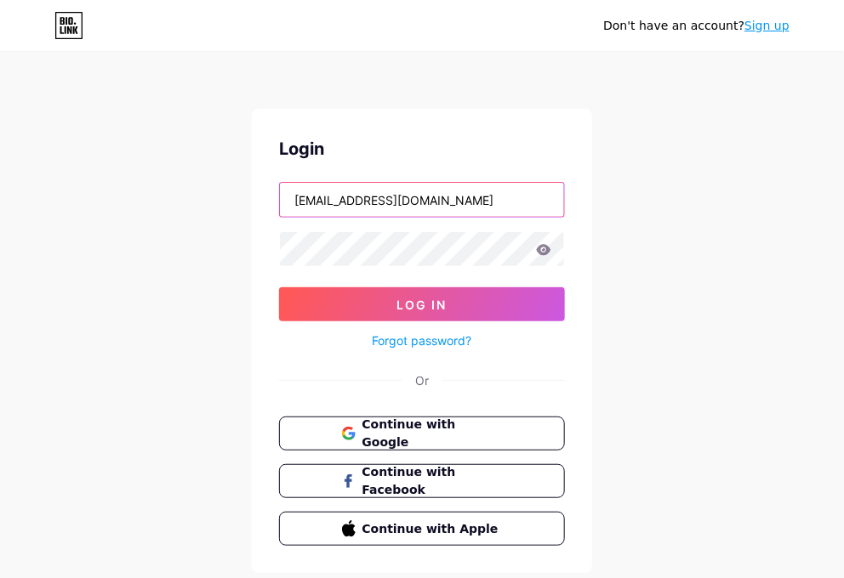 The image size is (844, 578). Describe the element at coordinates (422, 434) in the screenshot. I see `a: Continue with Google` at that location.